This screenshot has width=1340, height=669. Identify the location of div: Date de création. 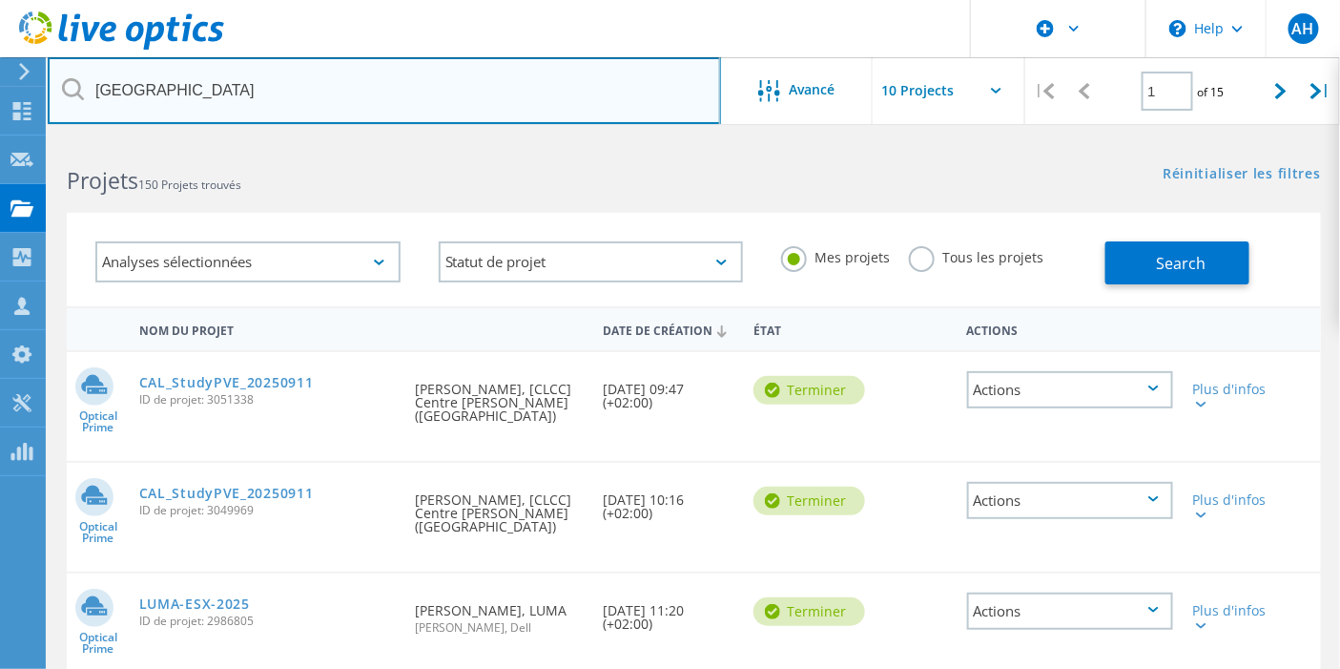
(669, 329).